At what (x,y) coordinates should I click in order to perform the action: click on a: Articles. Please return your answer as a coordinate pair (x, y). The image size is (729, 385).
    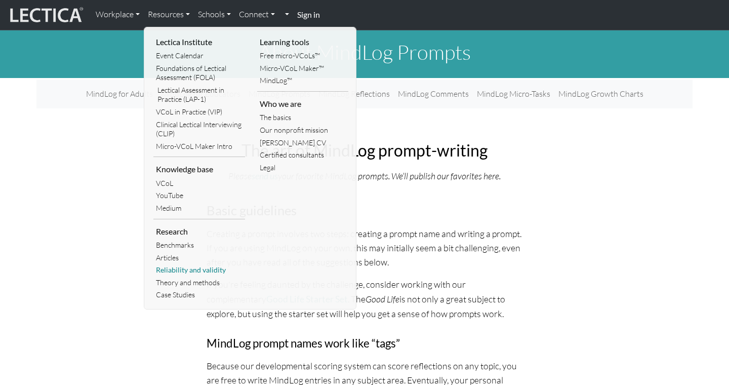
    Looking at the image, I should click on (199, 258).